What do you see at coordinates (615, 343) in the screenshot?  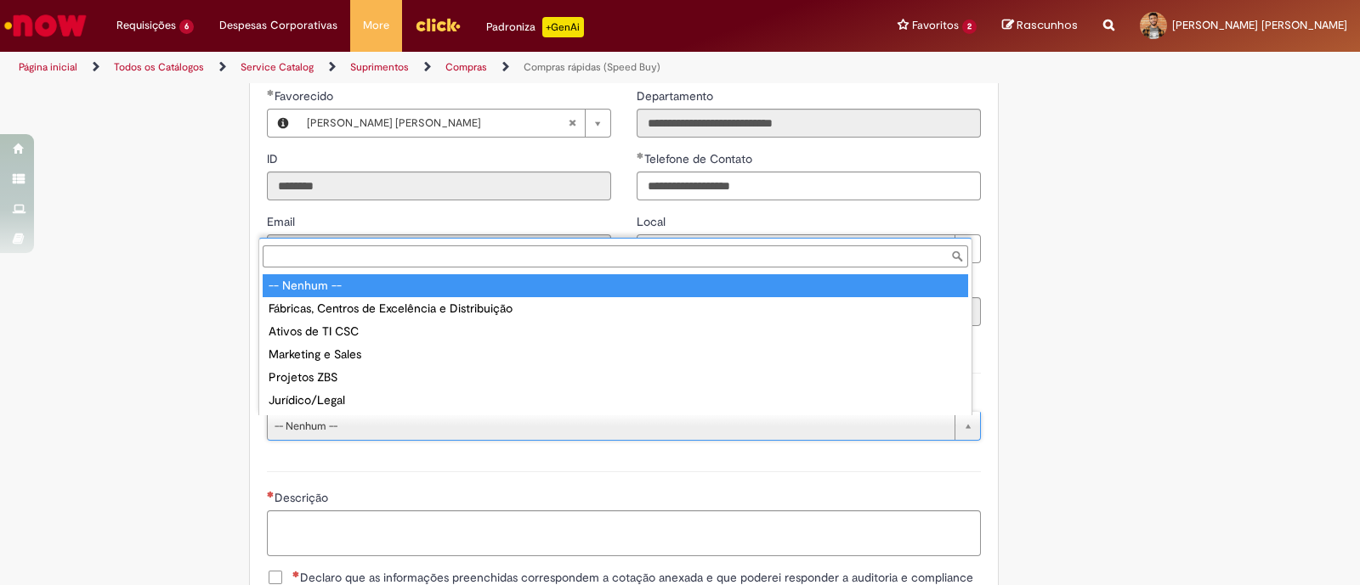 I see `ul: Tipo de solicitação` at bounding box center [615, 343].